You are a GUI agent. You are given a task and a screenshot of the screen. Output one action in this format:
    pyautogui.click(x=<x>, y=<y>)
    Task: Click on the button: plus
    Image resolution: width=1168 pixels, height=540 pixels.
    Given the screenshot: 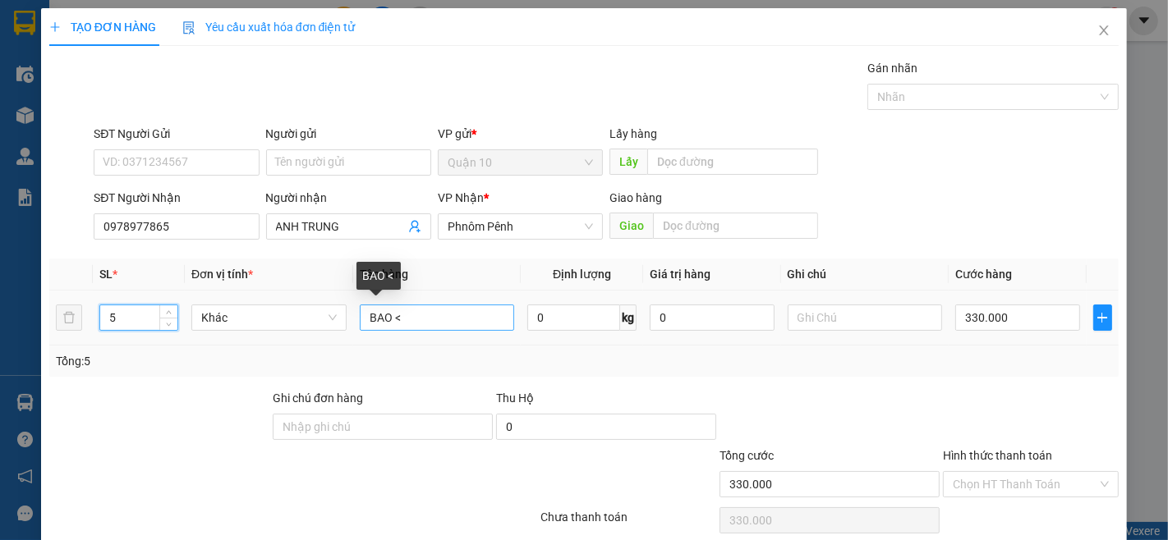 What is the action you would take?
    pyautogui.click(x=1103, y=318)
    